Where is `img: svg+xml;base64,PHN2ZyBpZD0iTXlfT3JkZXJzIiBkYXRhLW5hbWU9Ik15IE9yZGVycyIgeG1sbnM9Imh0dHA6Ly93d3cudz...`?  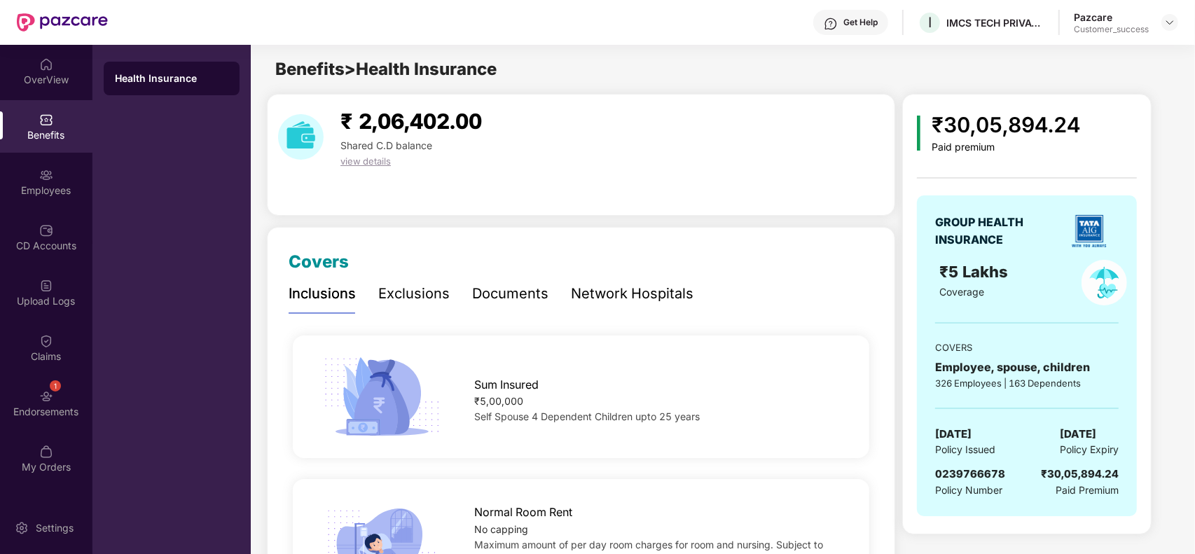
img: svg+xml;base64,PHN2ZyBpZD0iTXlfT3JkZXJzIiBkYXRhLW5hbWU9Ik15IE9yZGVycyIgeG1sbnM9Imh0dHA6Ly93d3cudz... is located at coordinates (46, 452).